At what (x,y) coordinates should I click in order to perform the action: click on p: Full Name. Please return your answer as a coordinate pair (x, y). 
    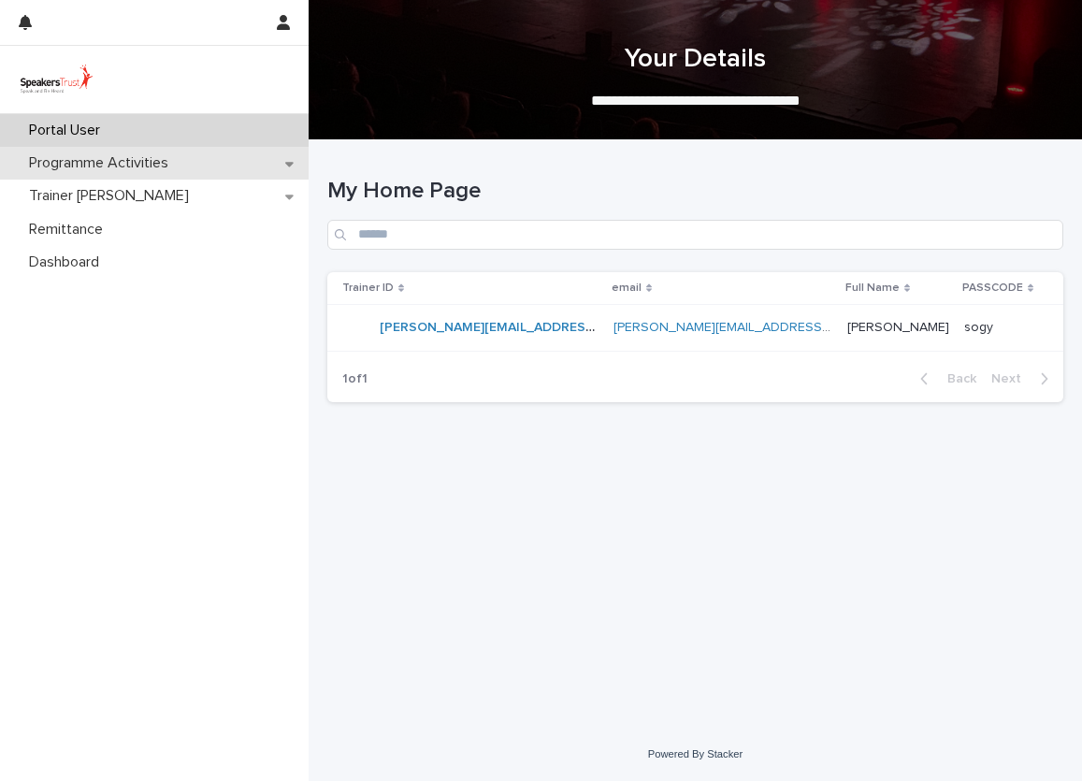
    Looking at the image, I should click on (872, 288).